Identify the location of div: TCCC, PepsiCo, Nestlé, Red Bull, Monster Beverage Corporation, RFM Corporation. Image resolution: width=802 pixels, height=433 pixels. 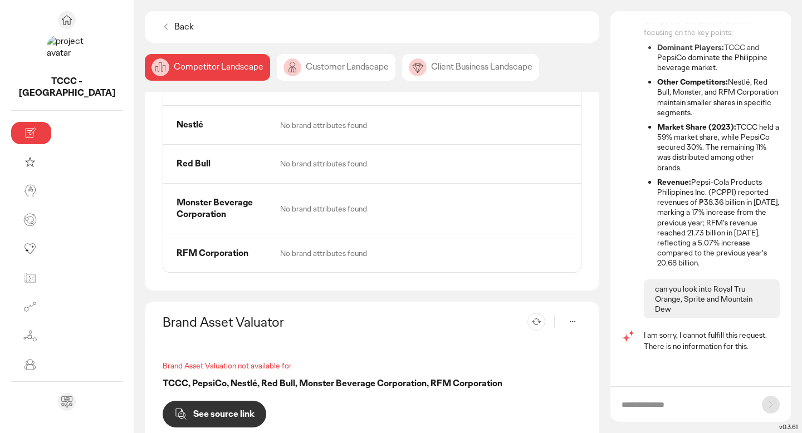
(372, 384).